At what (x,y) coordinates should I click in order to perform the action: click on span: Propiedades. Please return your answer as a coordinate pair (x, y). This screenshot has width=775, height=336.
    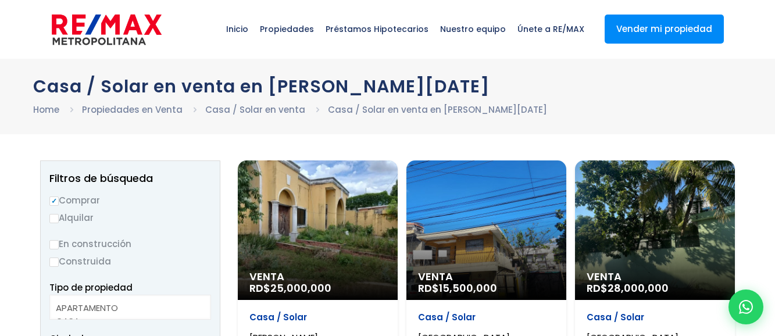
    Looking at the image, I should click on (287, 29).